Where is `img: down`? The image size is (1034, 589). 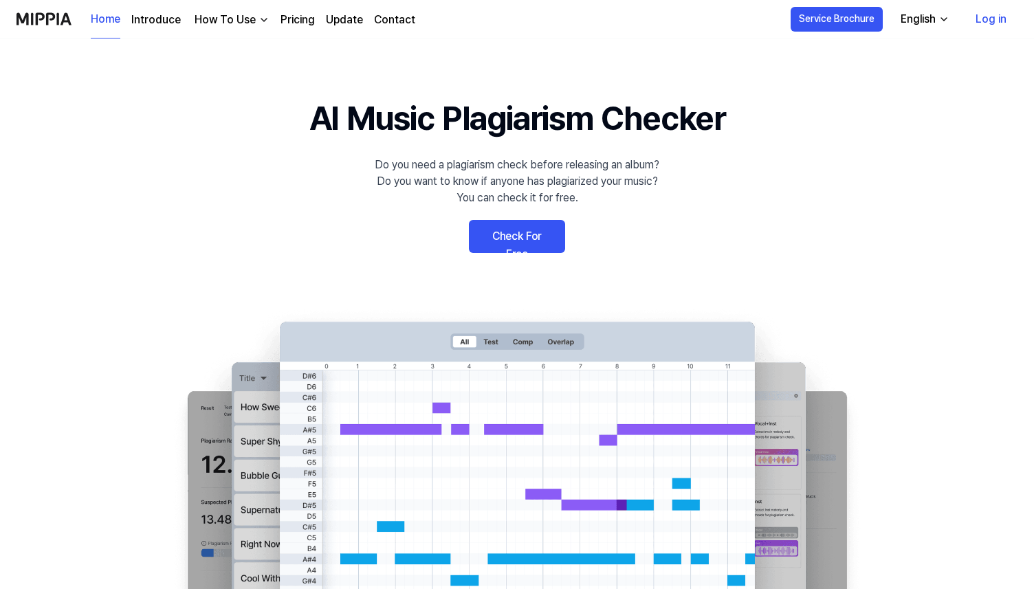
img: down is located at coordinates (264, 20).